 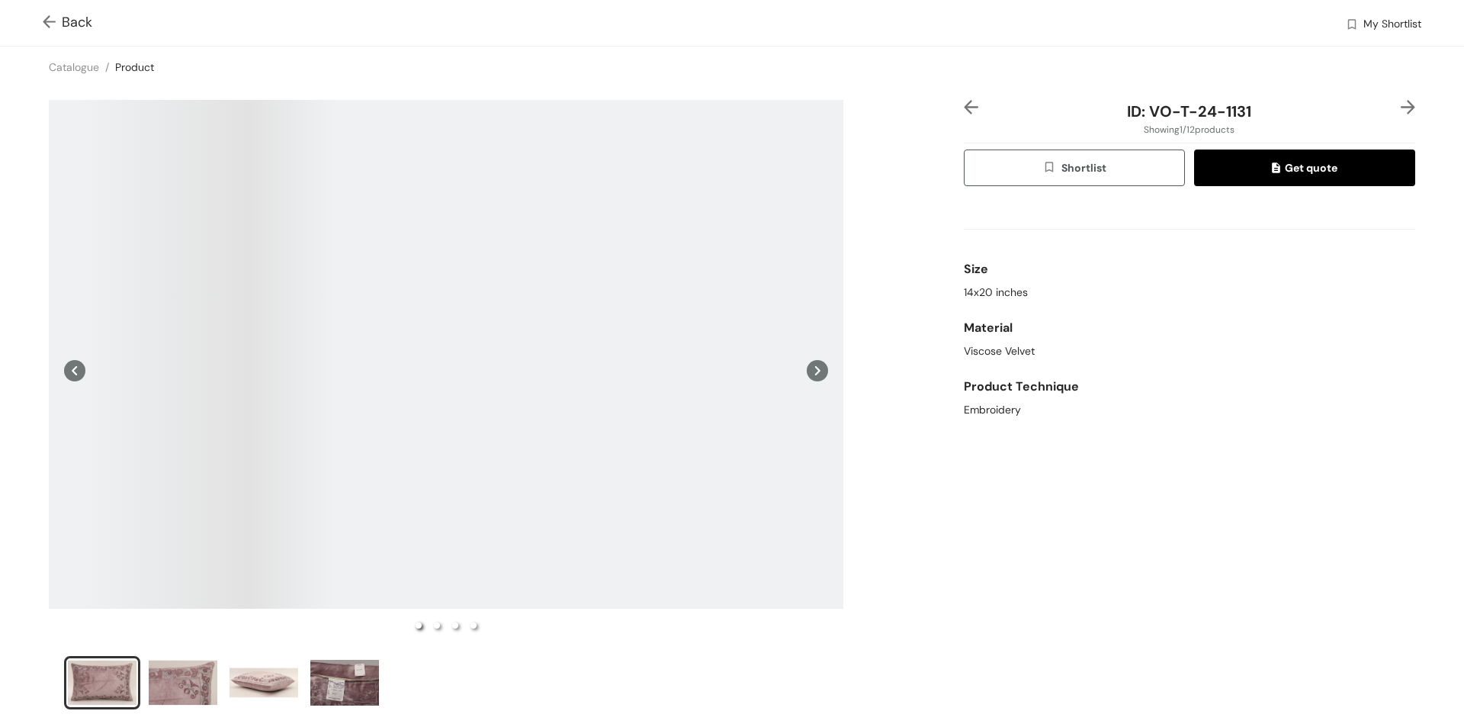 What do you see at coordinates (1189, 269) in the screenshot?
I see `div: Size` at bounding box center [1189, 269].